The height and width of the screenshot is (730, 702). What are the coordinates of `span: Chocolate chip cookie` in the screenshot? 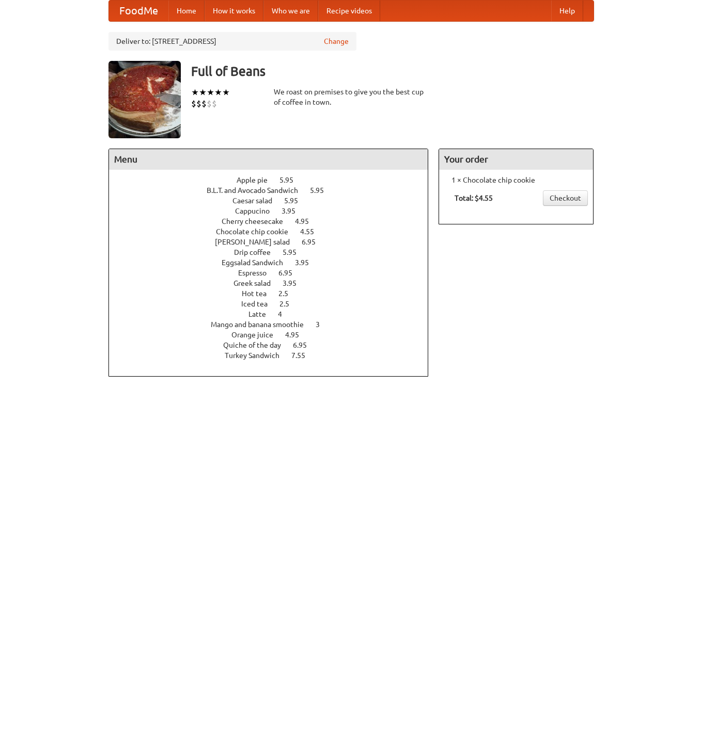 It's located at (257, 232).